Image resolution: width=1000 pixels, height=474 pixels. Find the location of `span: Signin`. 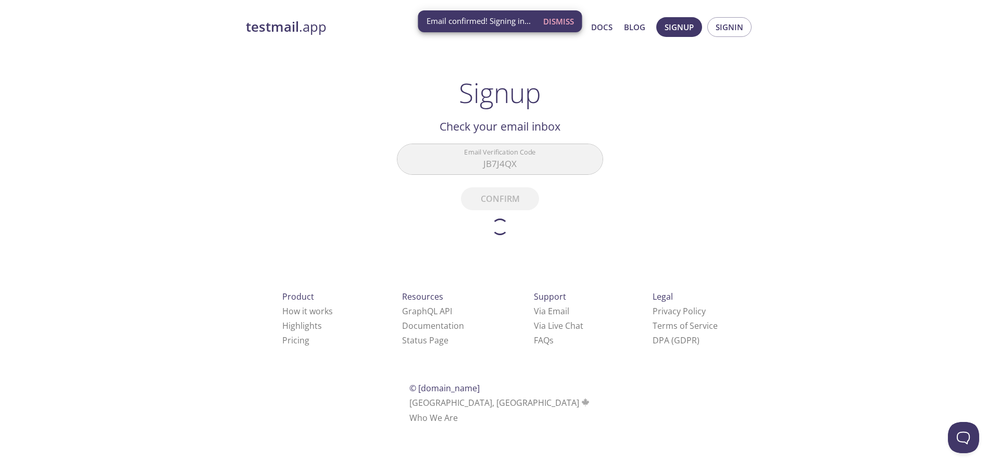

span: Signin is located at coordinates (729, 27).